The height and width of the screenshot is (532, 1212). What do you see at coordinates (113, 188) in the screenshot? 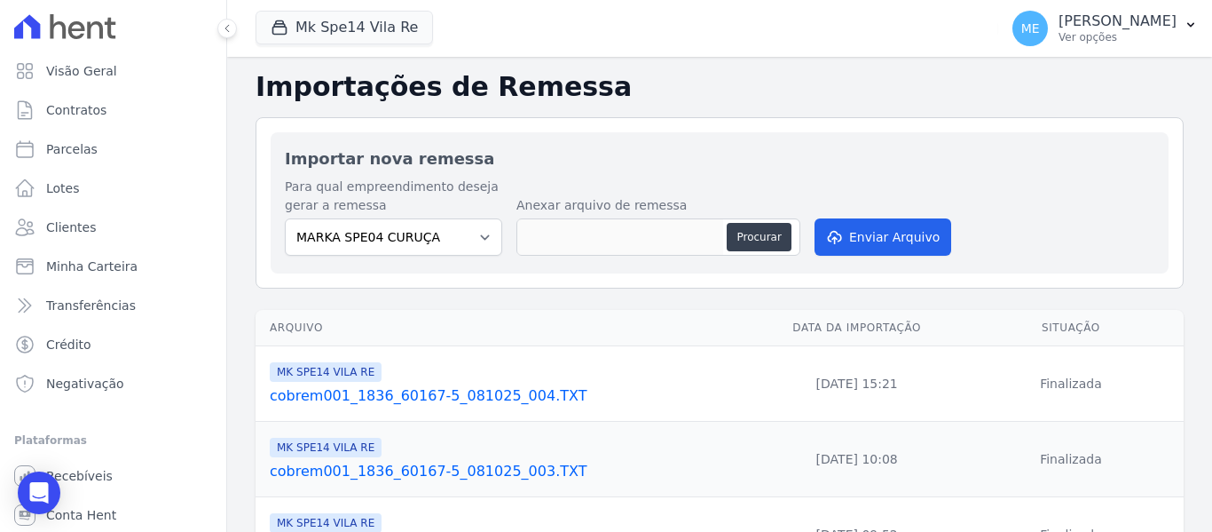
I see `a: Lotes` at bounding box center [113, 188].